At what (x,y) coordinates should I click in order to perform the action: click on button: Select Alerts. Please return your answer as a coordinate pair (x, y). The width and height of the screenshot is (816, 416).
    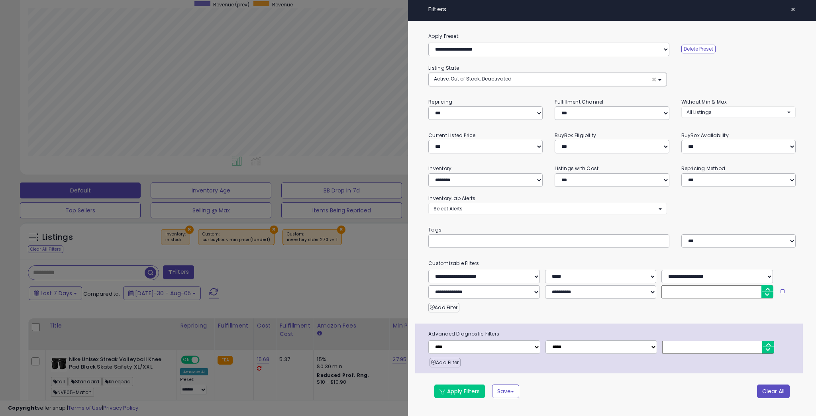
    Looking at the image, I should click on (547, 208).